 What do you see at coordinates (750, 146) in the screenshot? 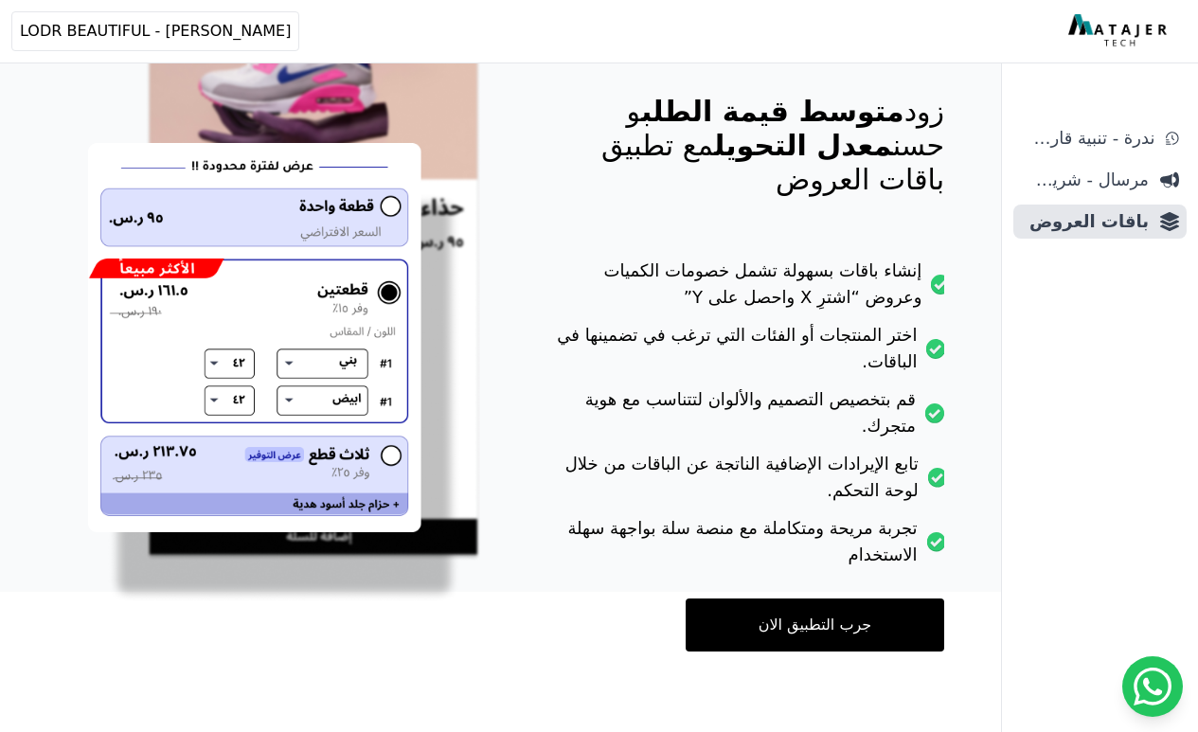
I see `p: زود و حسن مع تطبيق باقات العروض` at bounding box center [750, 146].